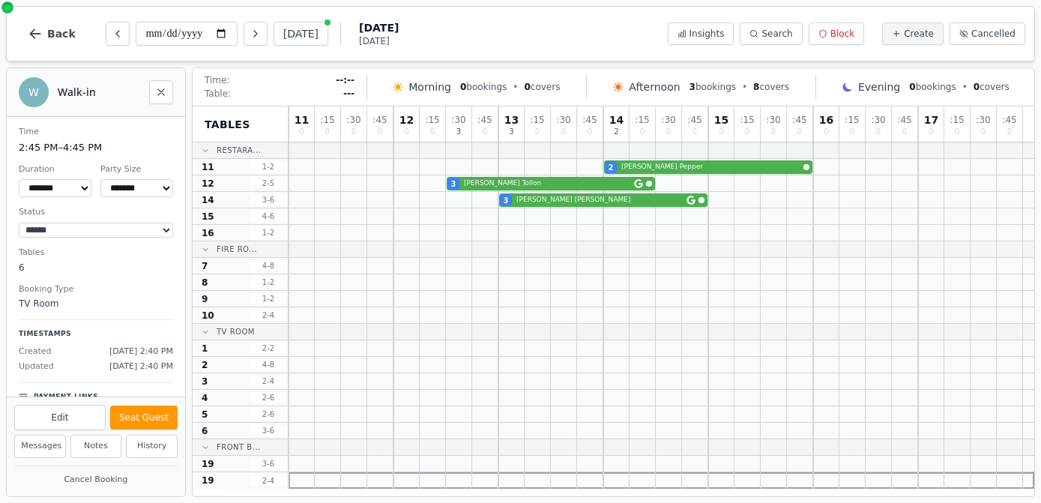  I want to click on button: Search, so click(771, 34).